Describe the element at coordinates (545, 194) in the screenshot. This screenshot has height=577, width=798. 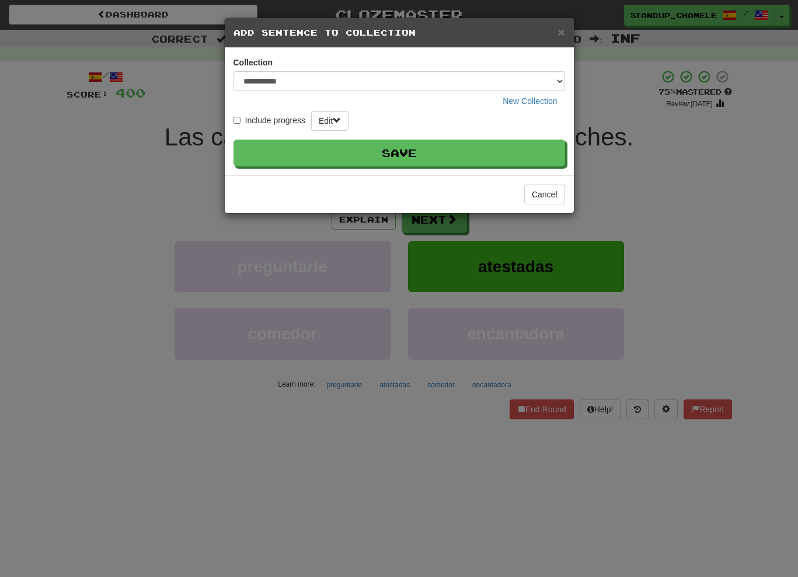
I see `button: Cancel` at that location.